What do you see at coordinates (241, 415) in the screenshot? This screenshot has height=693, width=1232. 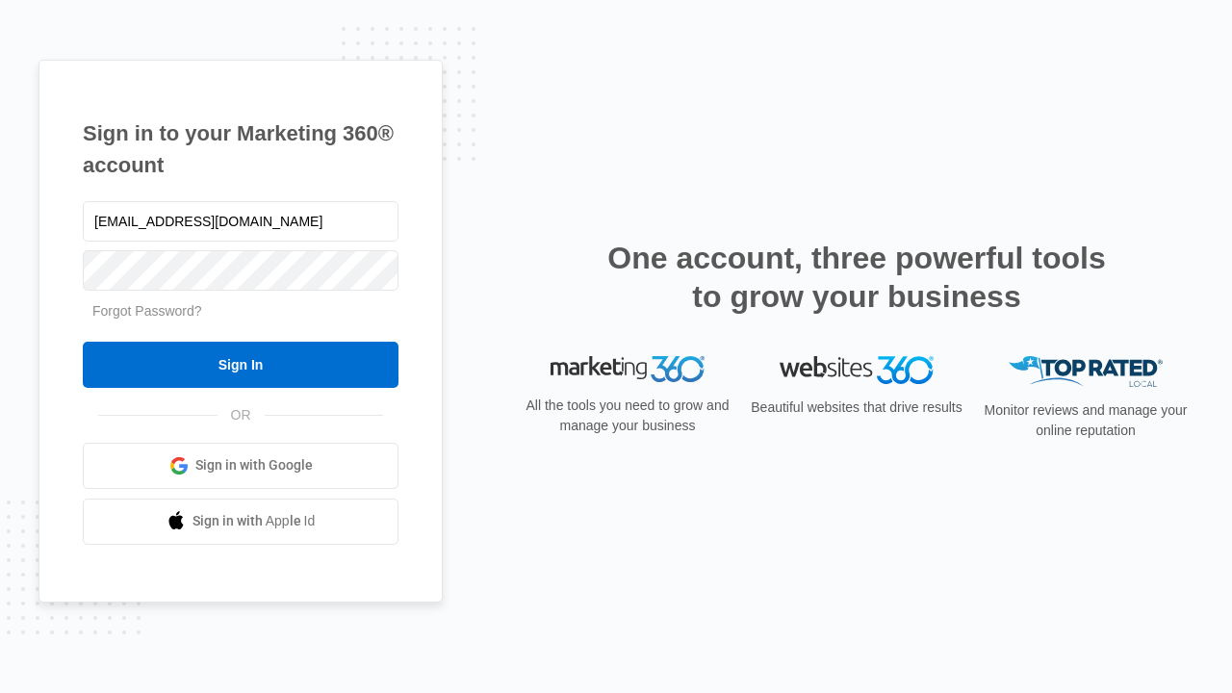 I see `span: OR` at bounding box center [241, 415].